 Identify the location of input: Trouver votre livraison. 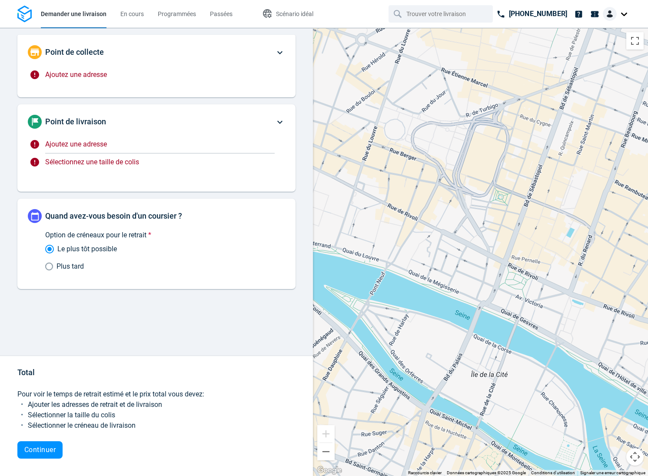
(442, 14).